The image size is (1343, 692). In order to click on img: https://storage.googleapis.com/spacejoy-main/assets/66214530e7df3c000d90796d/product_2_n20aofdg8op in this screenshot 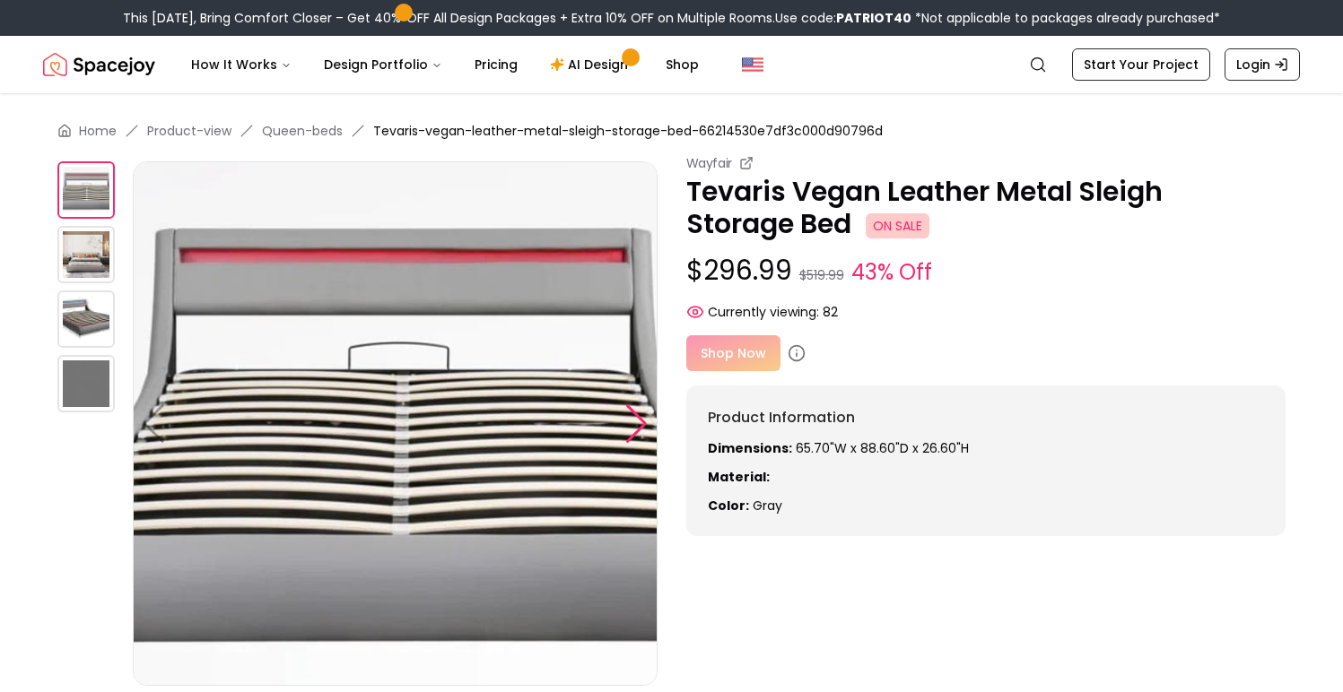, I will do `click(86, 319)`.